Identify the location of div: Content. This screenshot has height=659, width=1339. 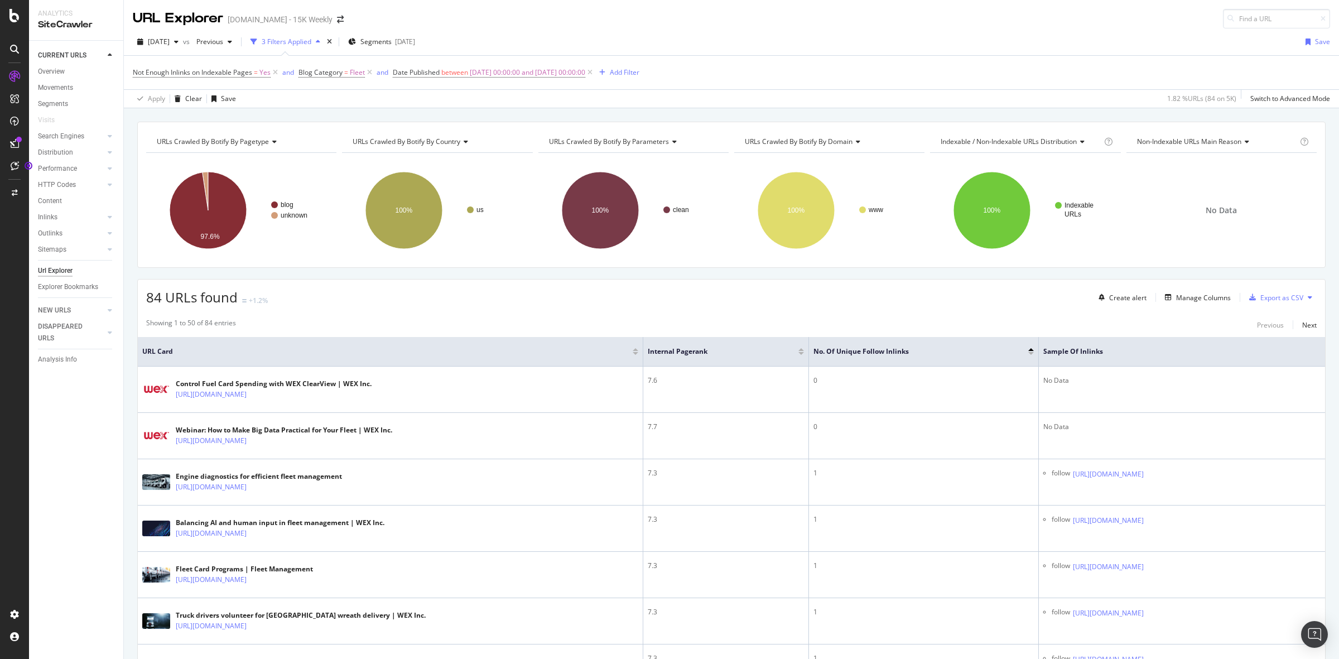
(50, 201).